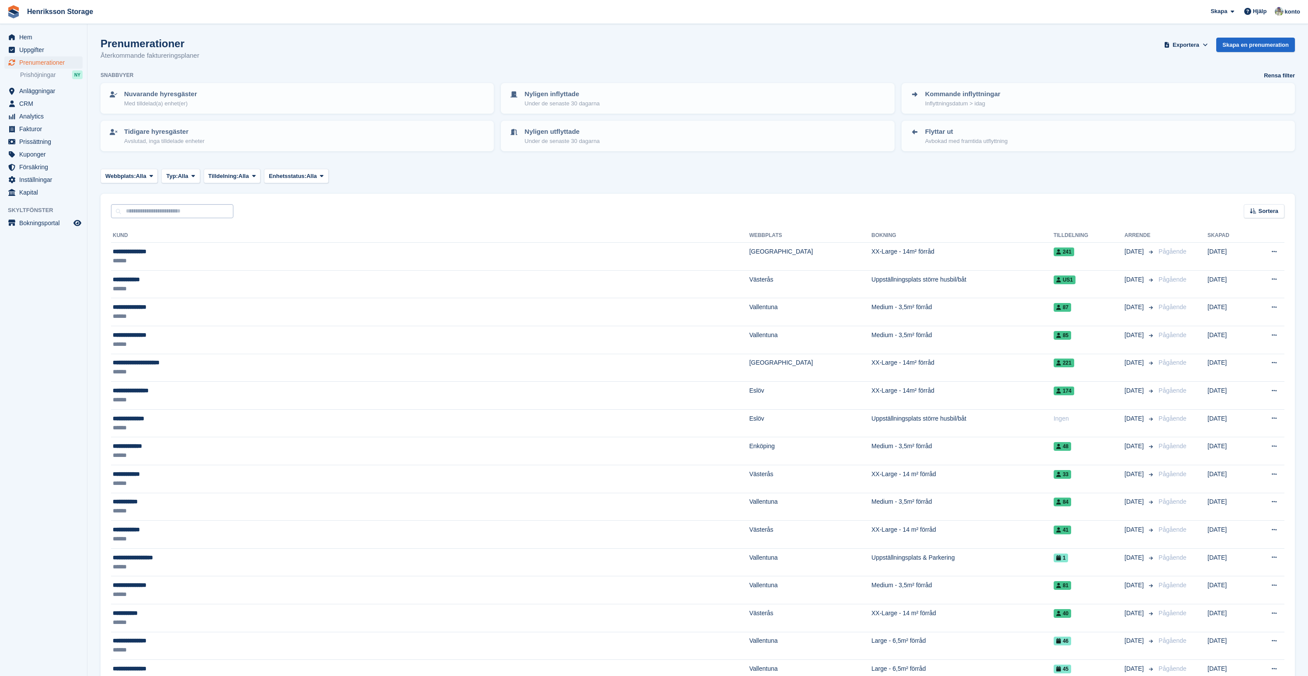 The width and height of the screenshot is (1308, 676). Describe the element at coordinates (14, 12) in the screenshot. I see `img: stora-icon-8386f47178a22dfd0bd8f6a31ec36ba5ce8667c1dd55bd0f319d3a0aa187defe.svg` at that location.